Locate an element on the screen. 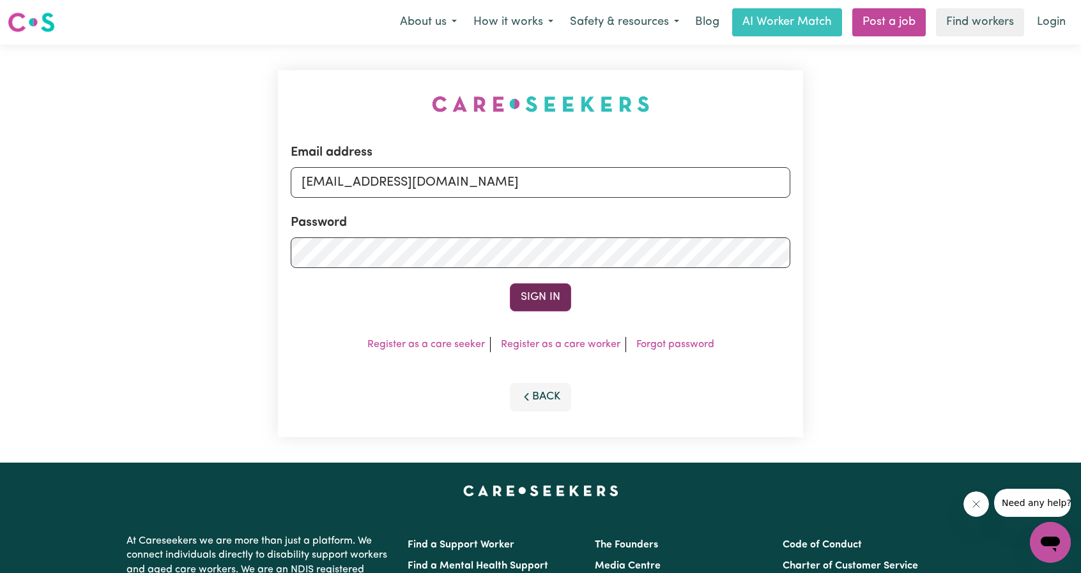 The width and height of the screenshot is (1081, 573). img: Careseekers logo is located at coordinates (31, 22).